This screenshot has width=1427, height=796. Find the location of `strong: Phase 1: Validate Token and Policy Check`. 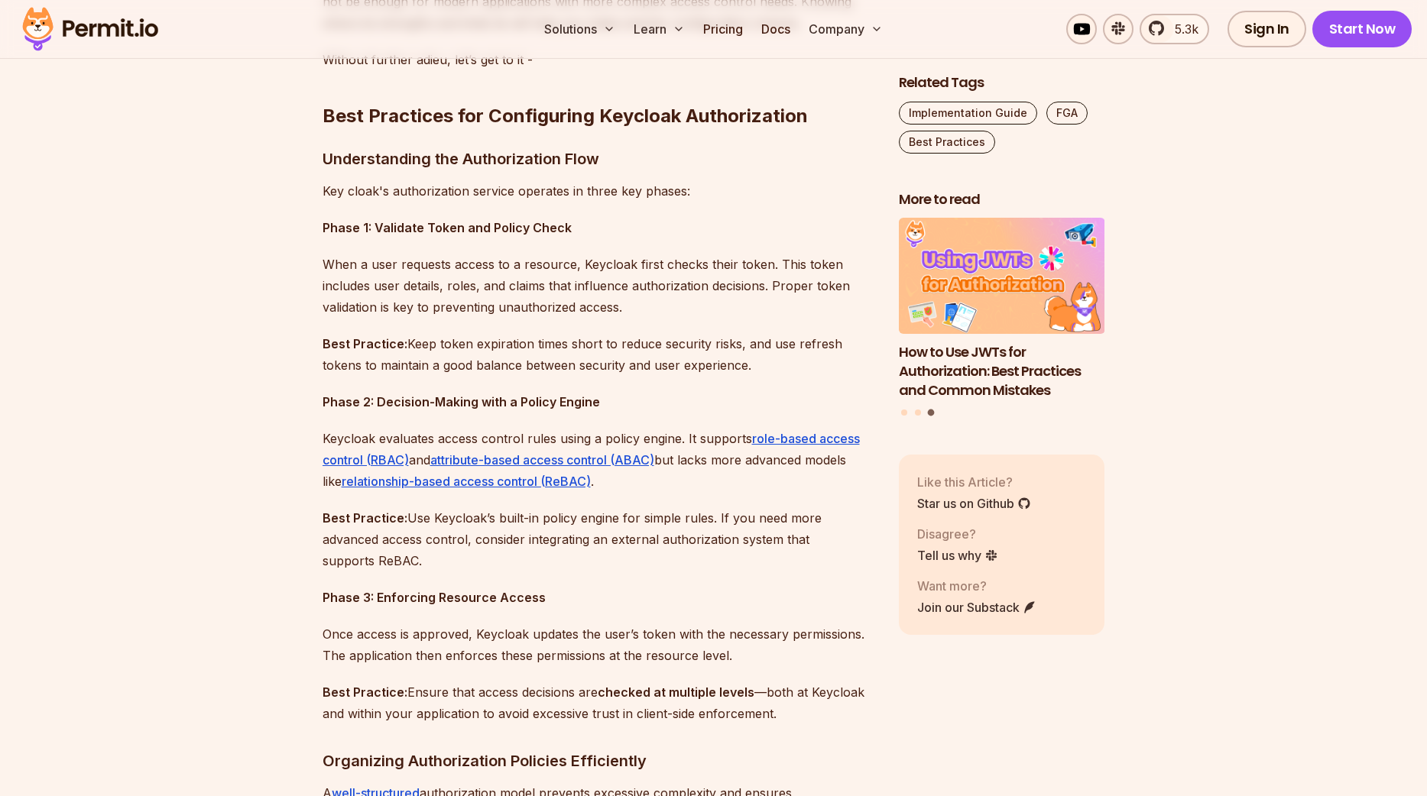

strong: Phase 1: Validate Token and Policy Check is located at coordinates (447, 228).